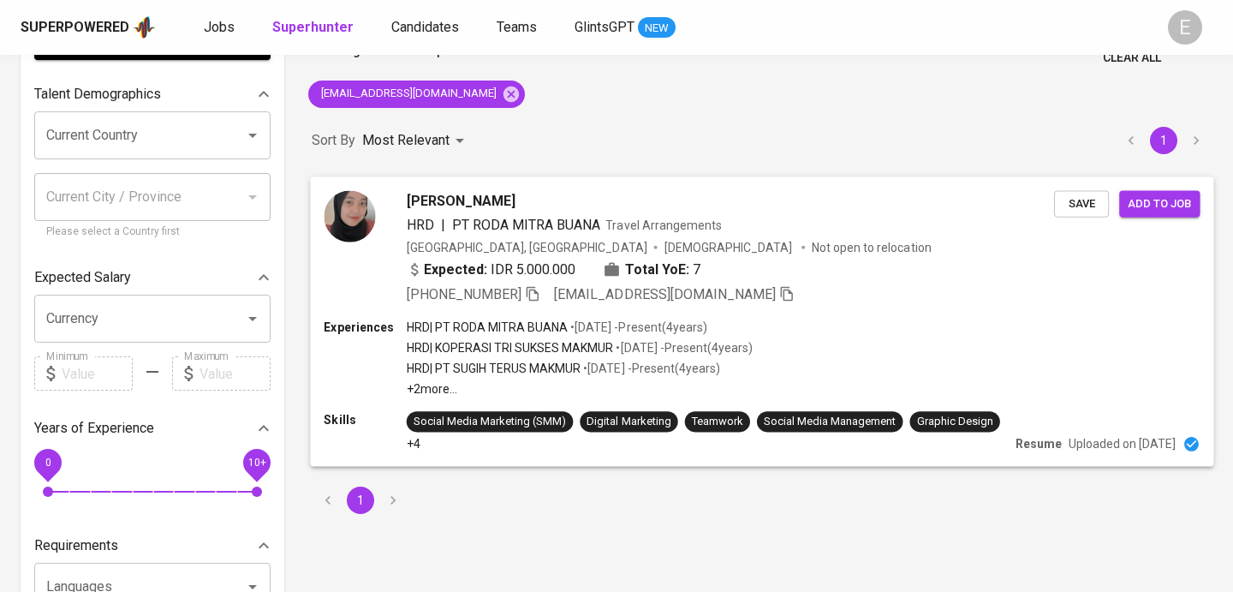 The width and height of the screenshot is (1233, 592). What do you see at coordinates (580, 389) in the screenshot?
I see `p: +2 more ...` at bounding box center [580, 389].